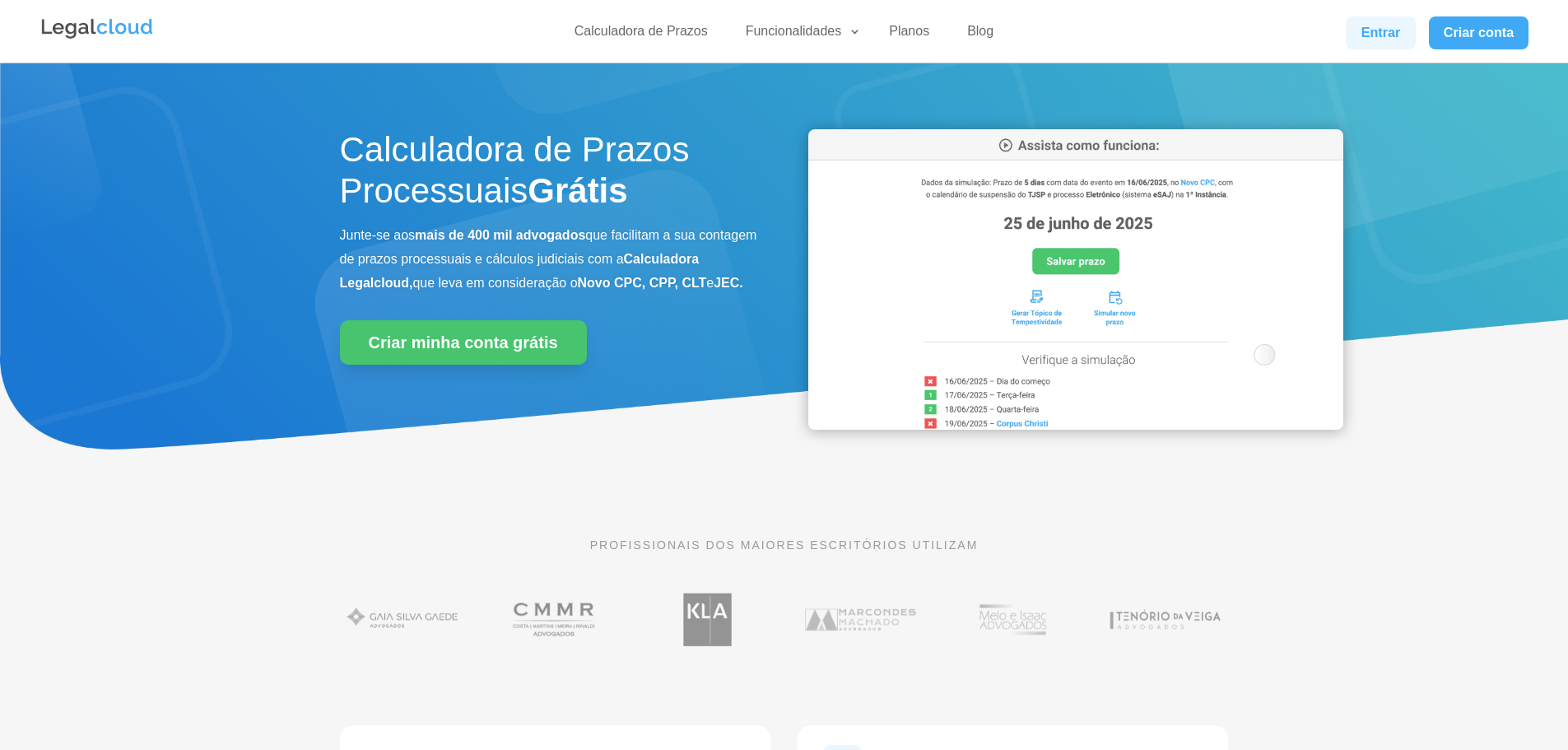  What do you see at coordinates (909, 35) in the screenshot?
I see `a: Planos` at bounding box center [909, 35].